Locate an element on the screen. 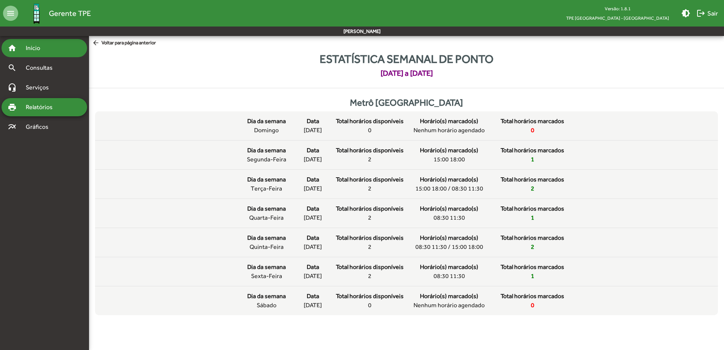  span: Início is located at coordinates (36, 48).